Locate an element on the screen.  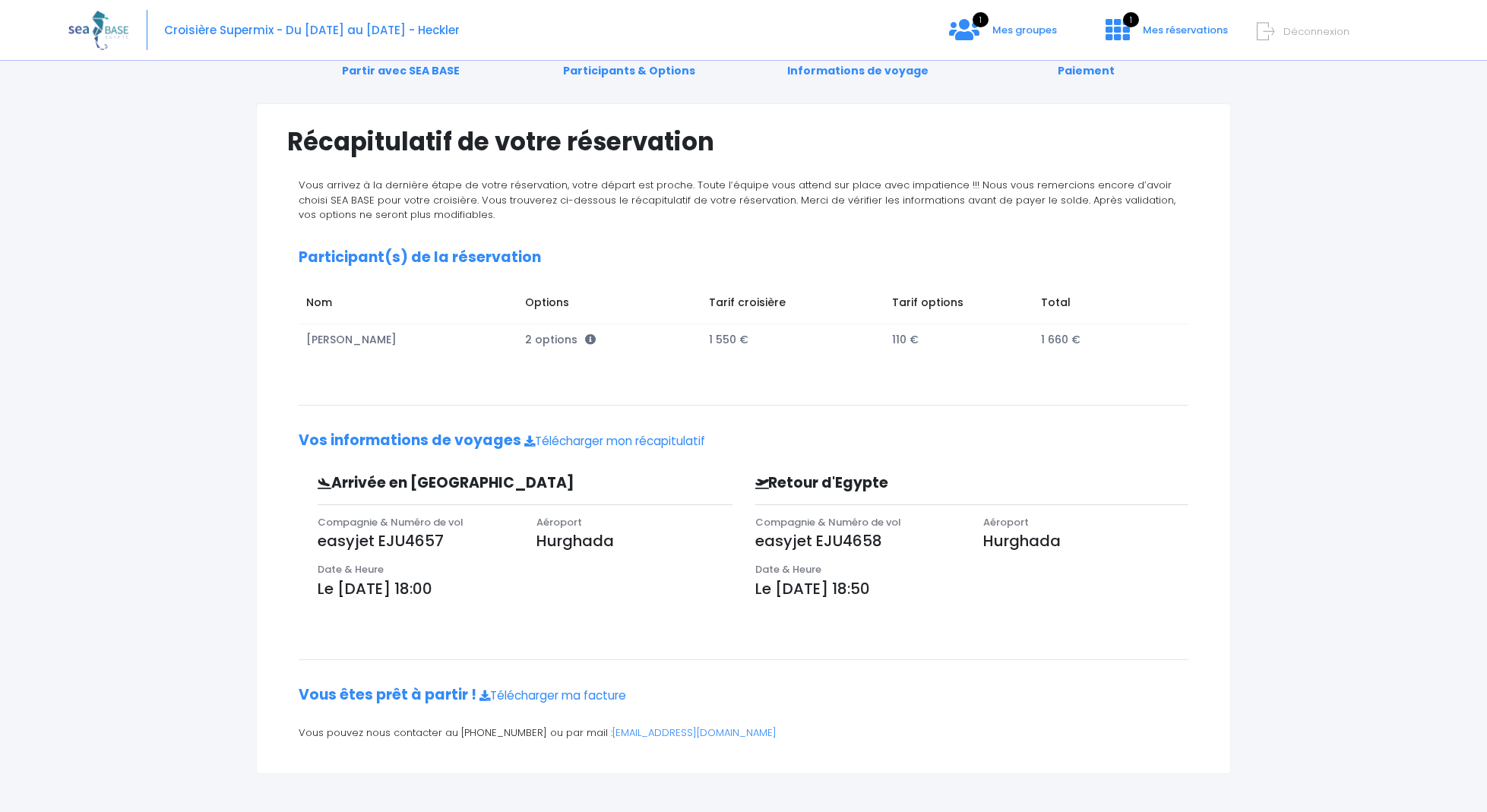
a: 1 Mes réservations is located at coordinates (1165, 35).